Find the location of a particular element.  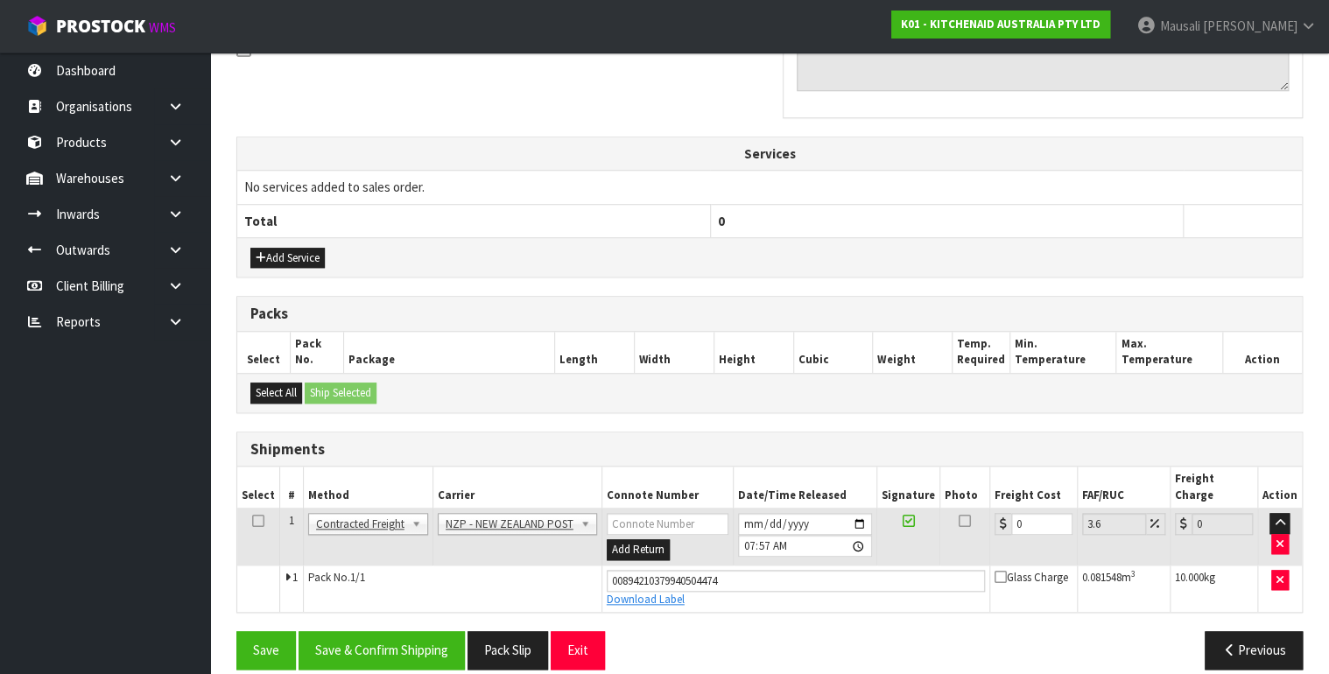

sup: 3 is located at coordinates (1133, 573).